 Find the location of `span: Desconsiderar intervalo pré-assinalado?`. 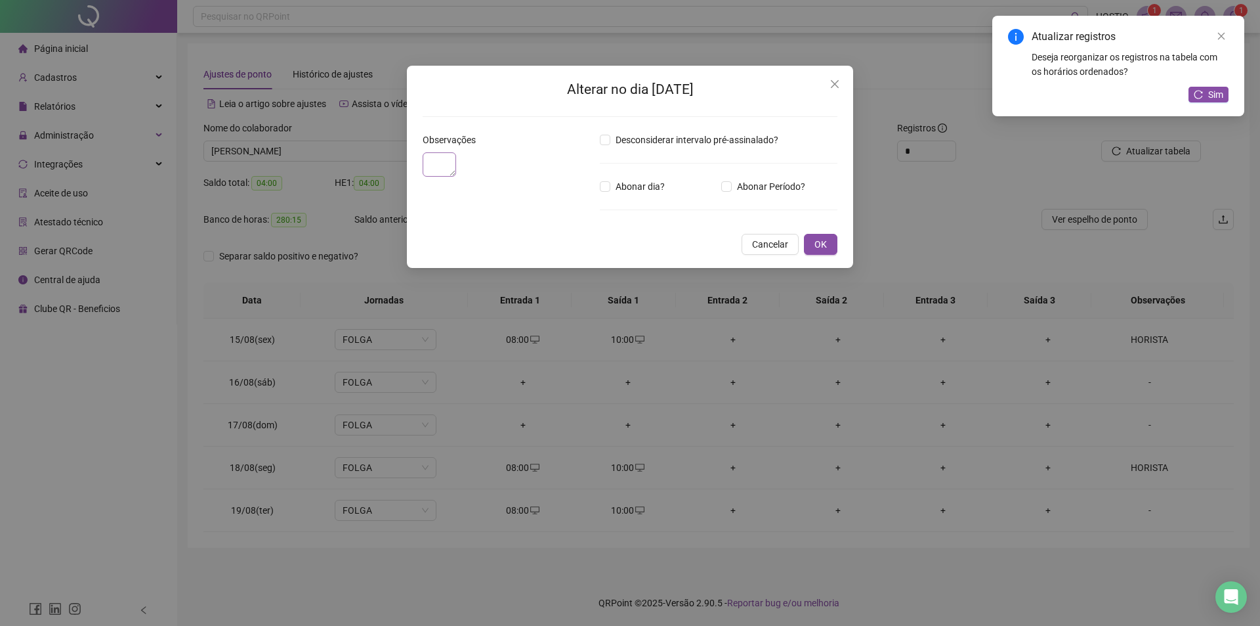

span: Desconsiderar intervalo pré-assinalado? is located at coordinates (697, 140).